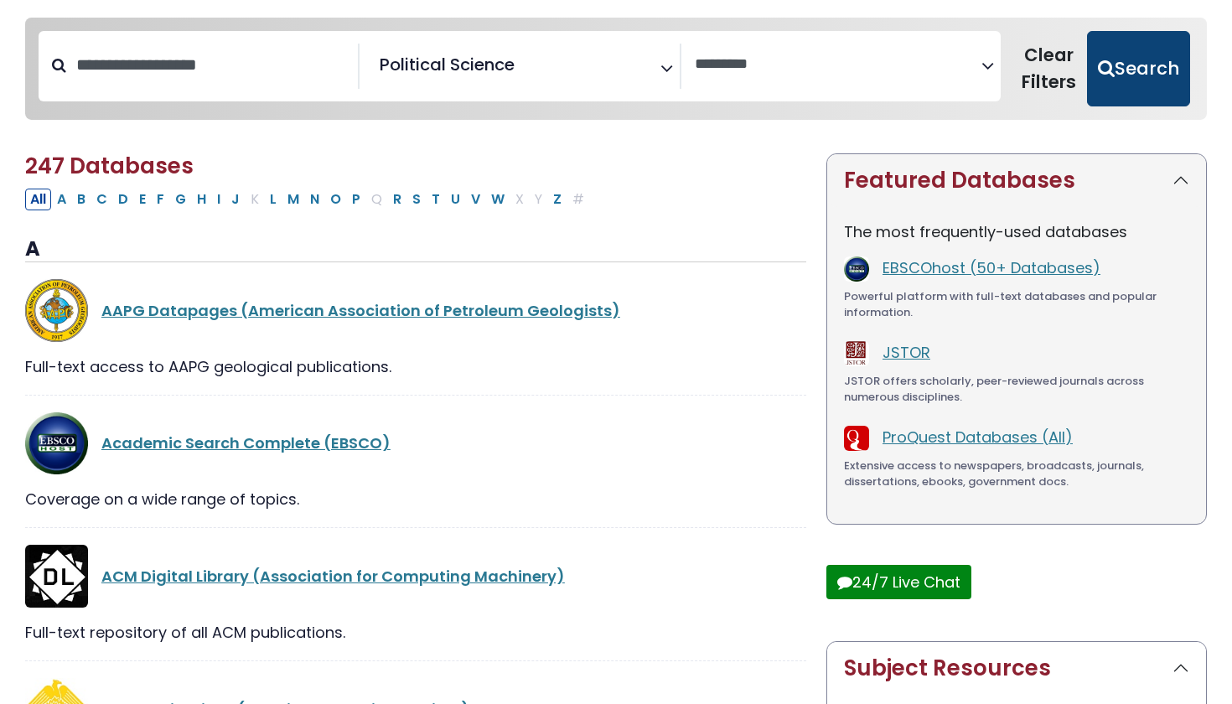 The image size is (1232, 704). What do you see at coordinates (201, 200) in the screenshot?
I see `button: Filter Results H` at bounding box center [201, 200].